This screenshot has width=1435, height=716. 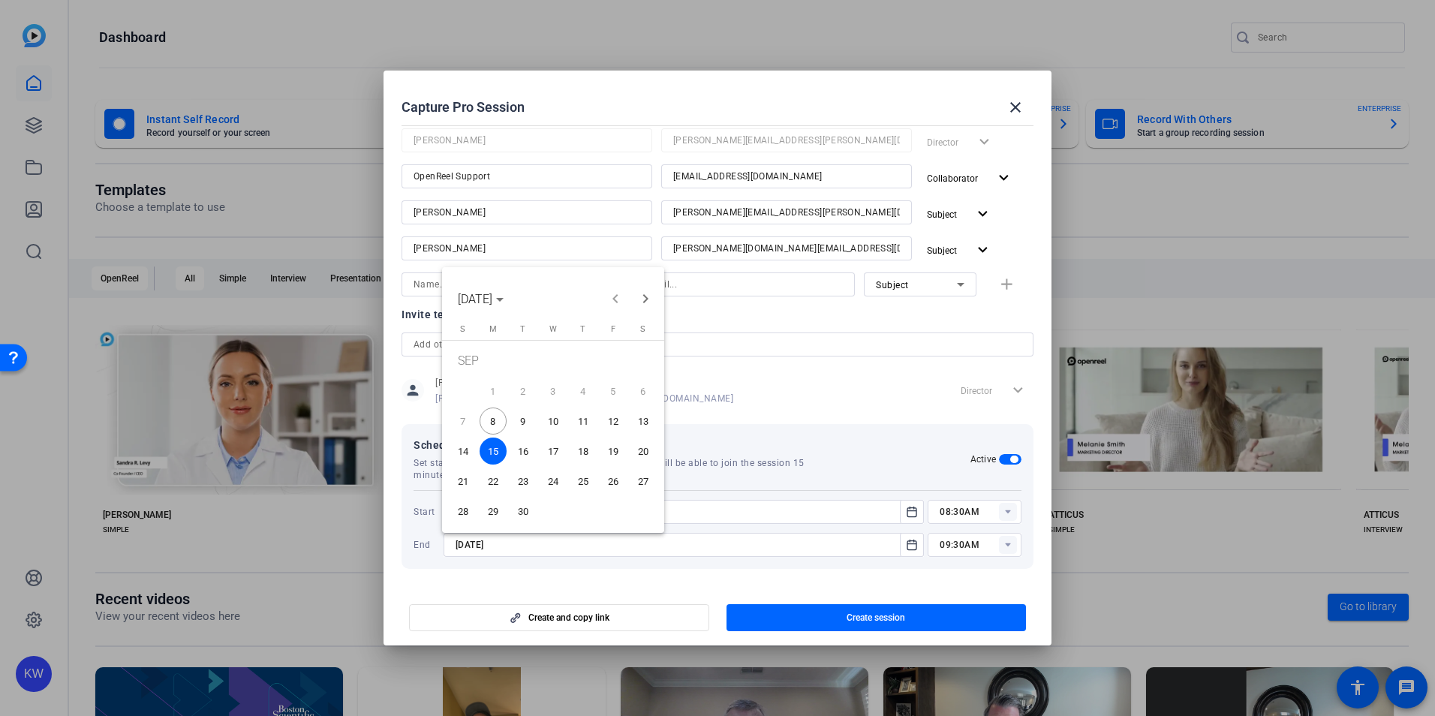 What do you see at coordinates (613, 481) in the screenshot?
I see `button: September 26, 2025` at bounding box center [613, 481].